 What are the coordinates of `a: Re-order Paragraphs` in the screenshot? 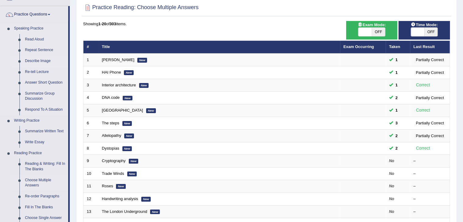 It's located at (45, 197).